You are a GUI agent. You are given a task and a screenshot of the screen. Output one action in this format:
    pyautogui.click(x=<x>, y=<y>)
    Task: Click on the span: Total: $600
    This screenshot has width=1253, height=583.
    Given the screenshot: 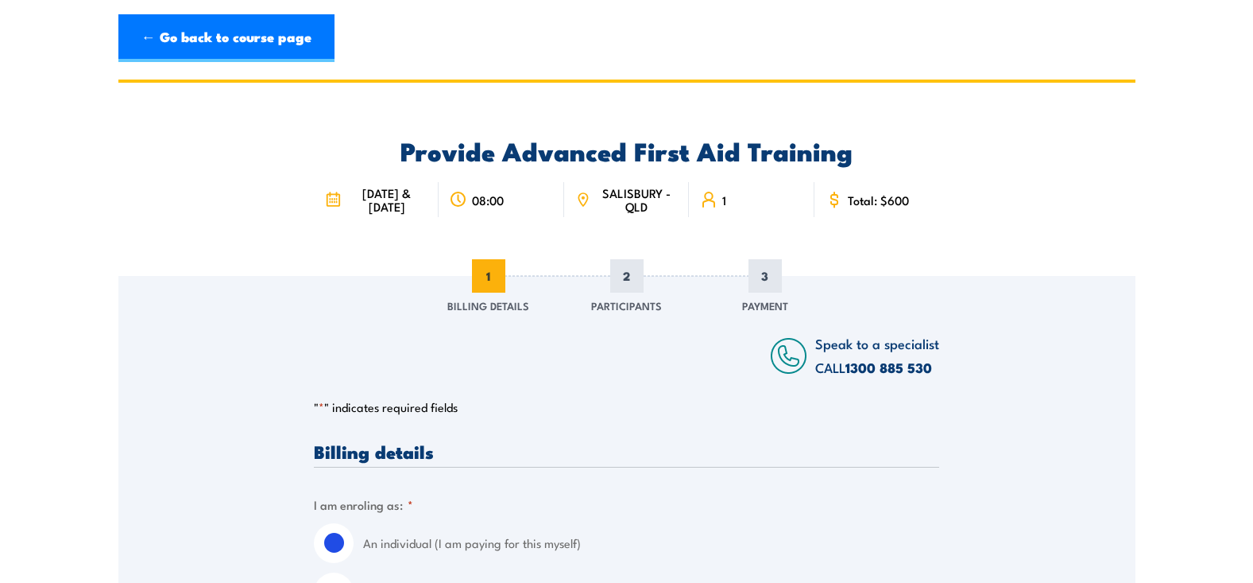 What is the action you would take?
    pyautogui.click(x=878, y=199)
    